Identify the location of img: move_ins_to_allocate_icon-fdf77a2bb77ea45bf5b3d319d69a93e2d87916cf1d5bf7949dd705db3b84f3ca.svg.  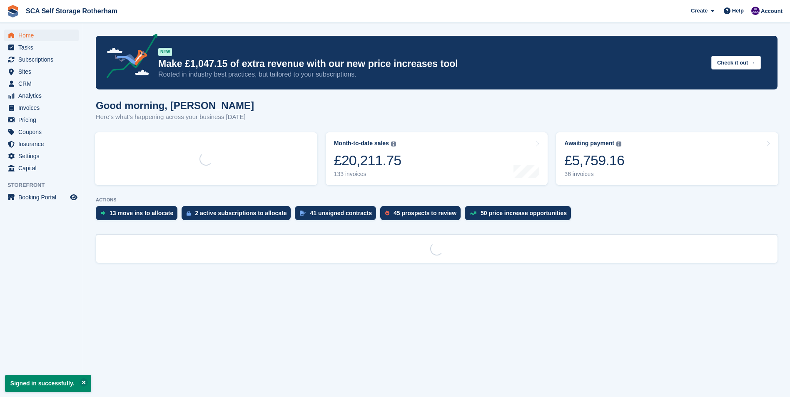
(103, 213).